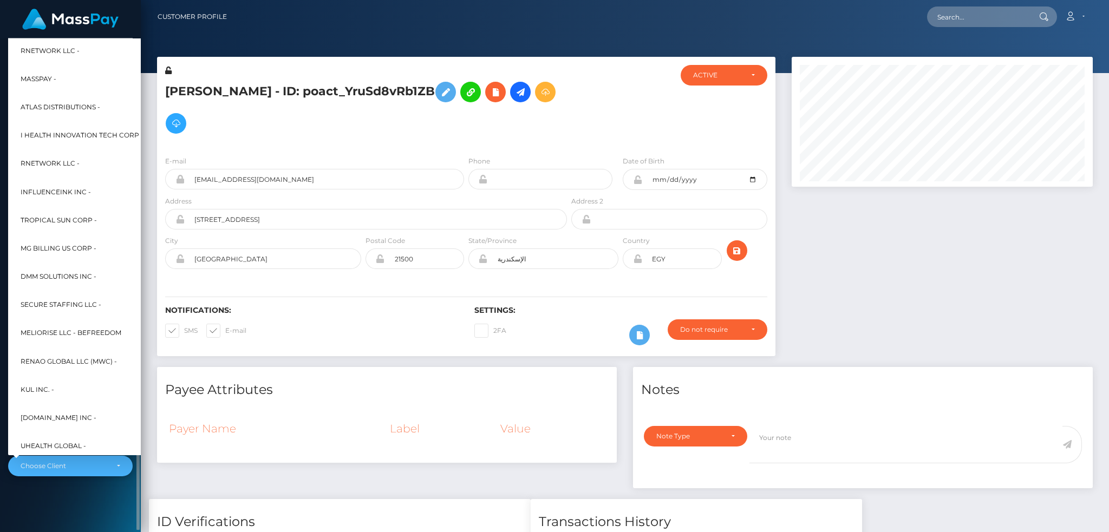 The image size is (1109, 532). Describe the element at coordinates (387, 390) in the screenshot. I see `h4: Payee Attributes` at that location.